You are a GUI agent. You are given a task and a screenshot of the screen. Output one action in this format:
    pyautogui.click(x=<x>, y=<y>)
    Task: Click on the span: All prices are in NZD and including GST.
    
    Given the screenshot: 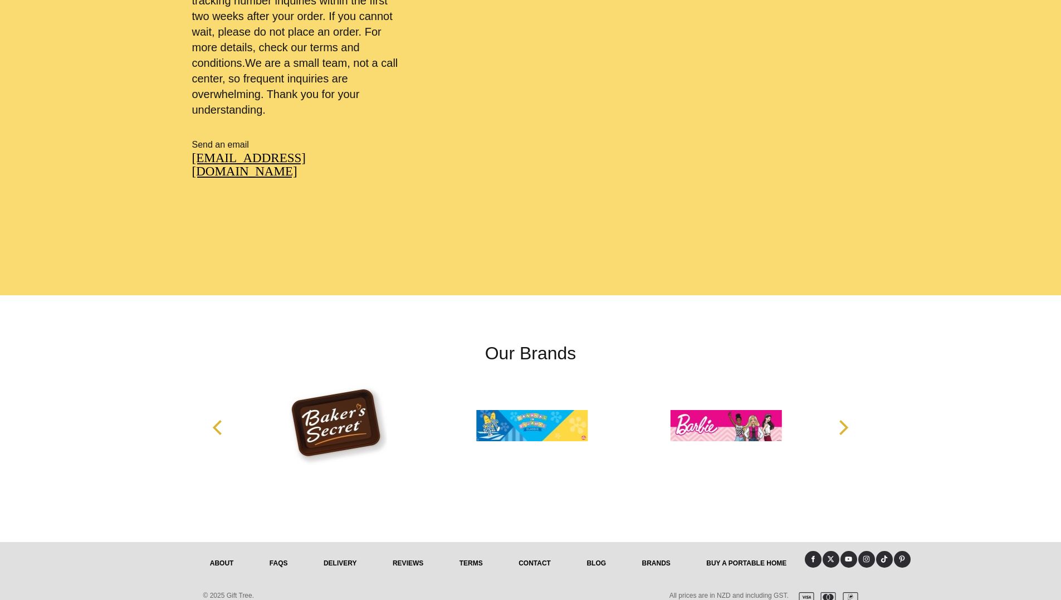 What is the action you would take?
    pyautogui.click(x=729, y=596)
    